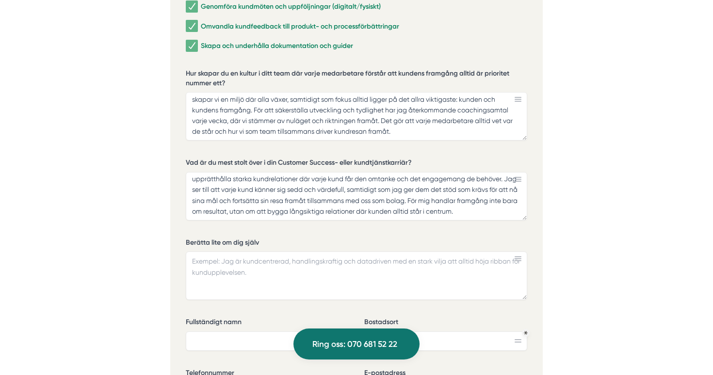 The image size is (713, 375). What do you see at coordinates (356, 80) in the screenshot?
I see `label: Hur skapar du en kultur i ditt team där varje medarbetare förstår att kundens framgång alltid är ...` at bounding box center [356, 80].